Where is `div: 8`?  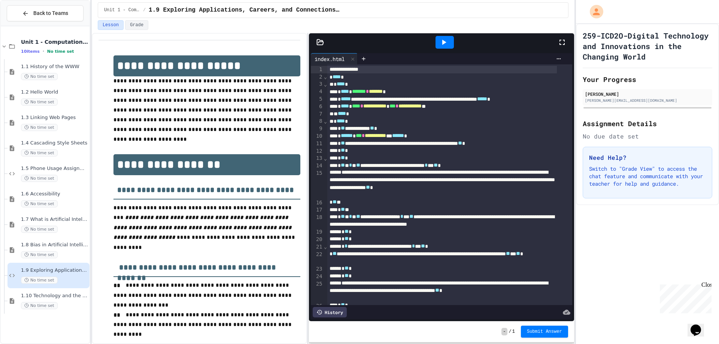 div: 8 is located at coordinates (317, 121).